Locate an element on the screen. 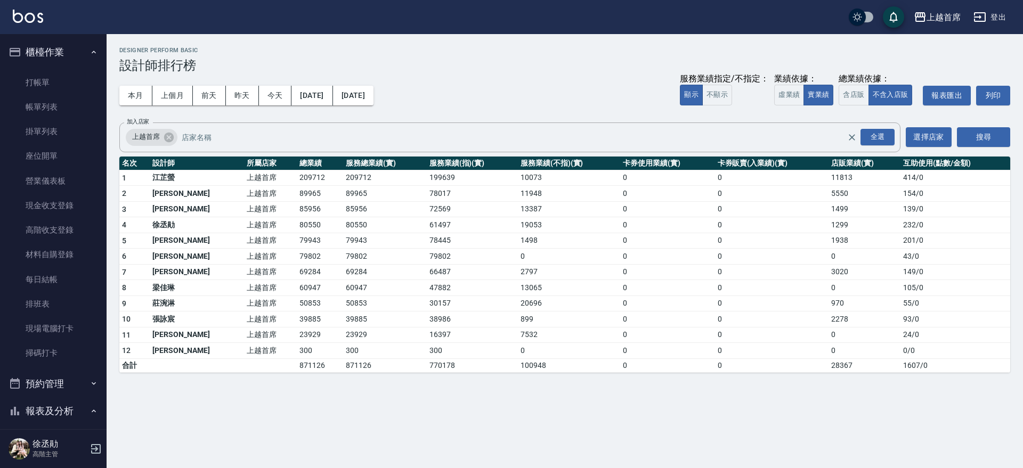  td: 201 / 0 is located at coordinates (955, 241).